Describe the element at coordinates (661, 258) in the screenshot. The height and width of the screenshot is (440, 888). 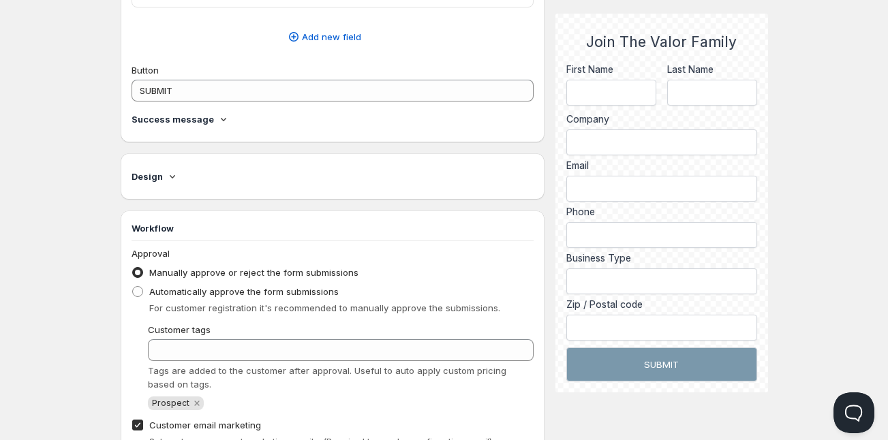
I see `label: Business Type` at that location.